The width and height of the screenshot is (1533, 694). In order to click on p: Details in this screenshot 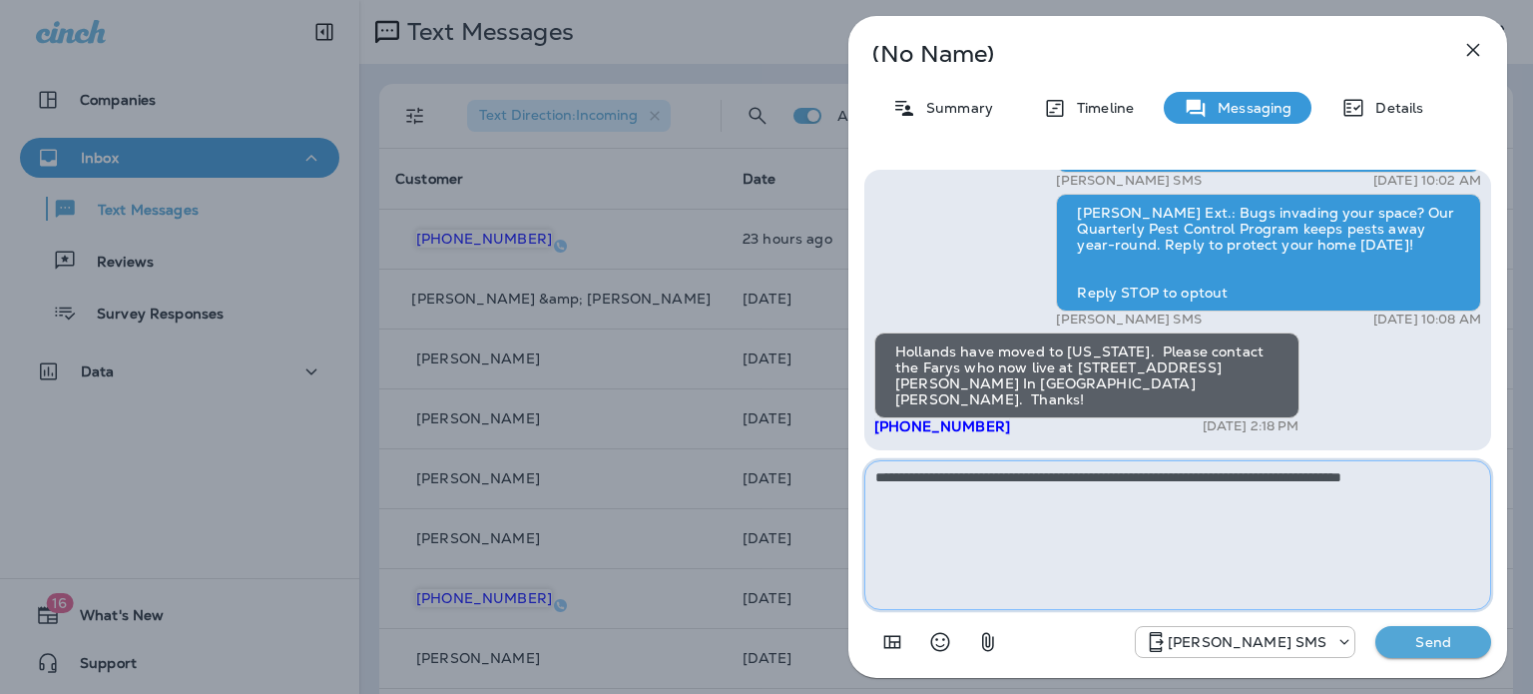, I will do `click(1395, 108)`.